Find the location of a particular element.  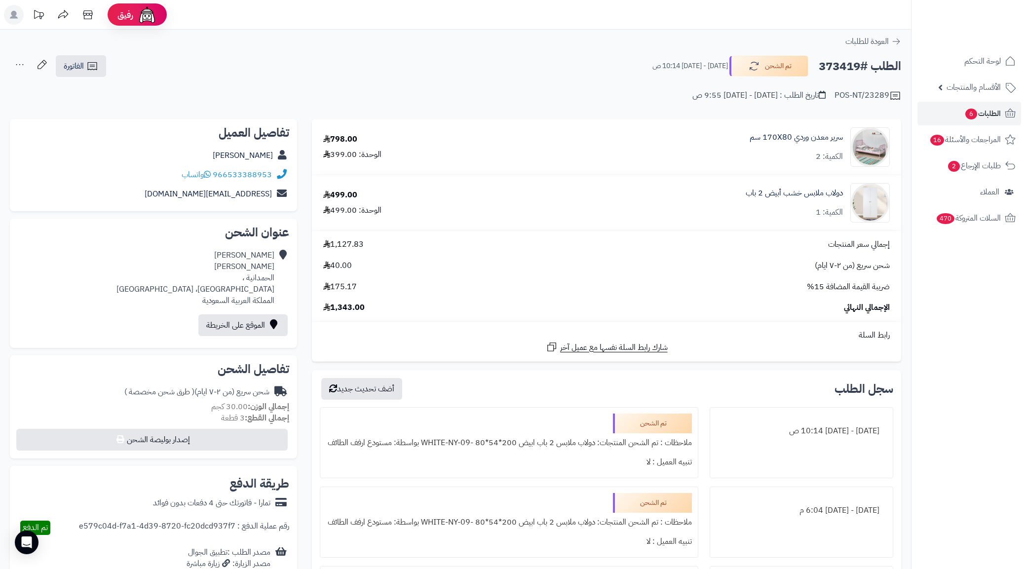

h2: تفاصيل الشحن is located at coordinates (153, 369).